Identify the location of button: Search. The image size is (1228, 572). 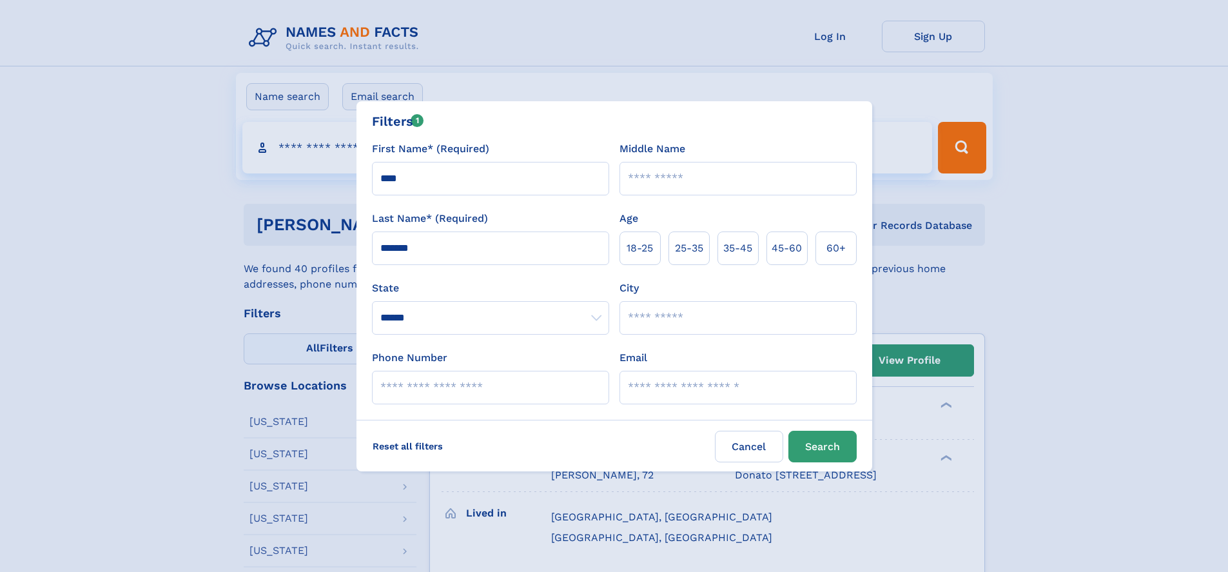
(823, 446).